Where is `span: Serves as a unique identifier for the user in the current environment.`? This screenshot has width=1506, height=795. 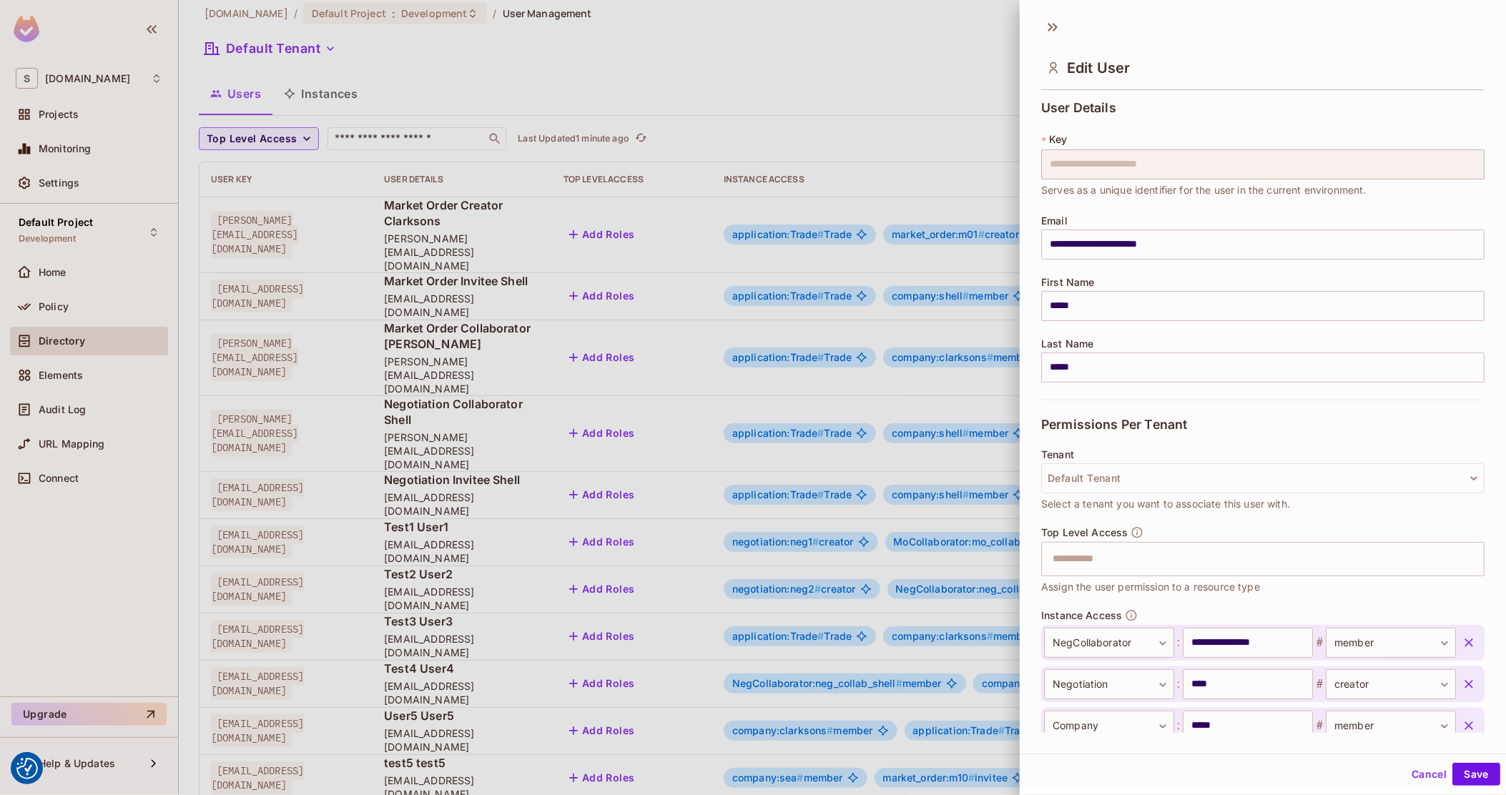 span: Serves as a unique identifier for the user in the current environment. is located at coordinates (1204, 190).